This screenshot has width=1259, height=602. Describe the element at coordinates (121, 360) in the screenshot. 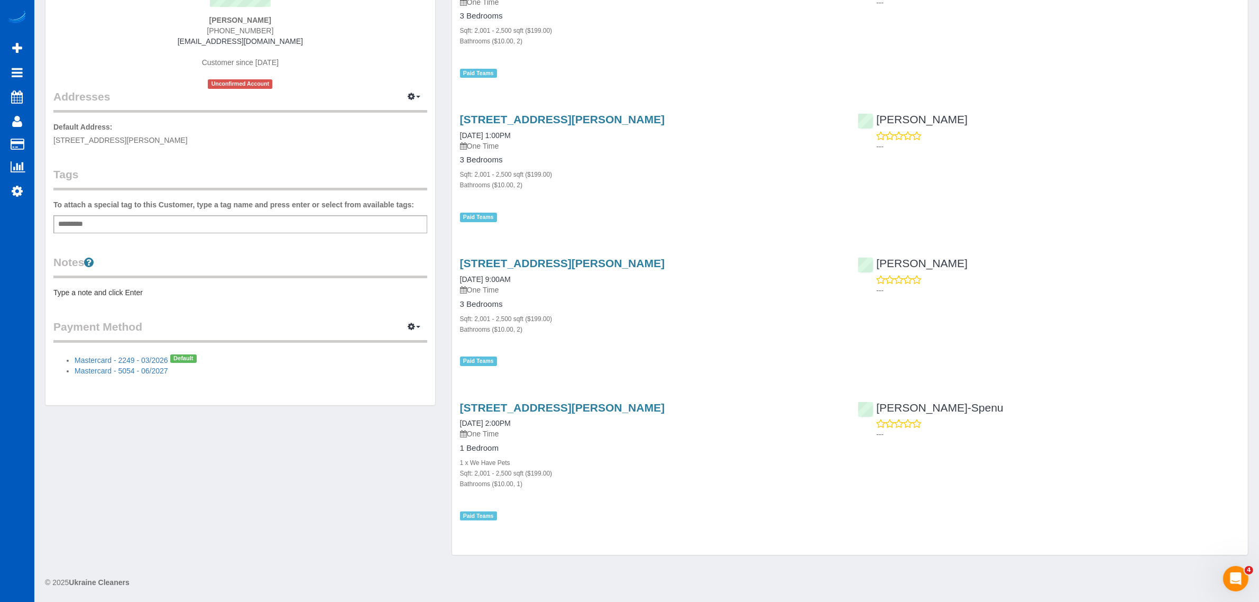

I see `a: Mastercard - 2249 - 03/2026` at that location.